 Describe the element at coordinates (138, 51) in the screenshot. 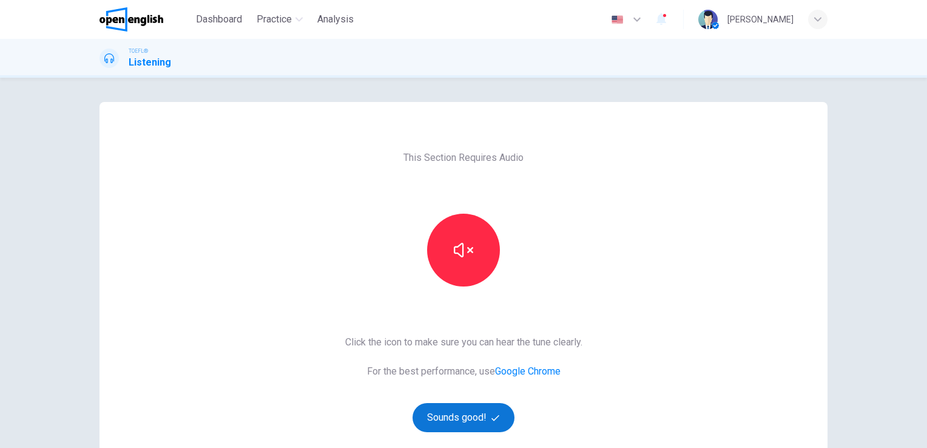

I see `span: TOEFL®` at that location.